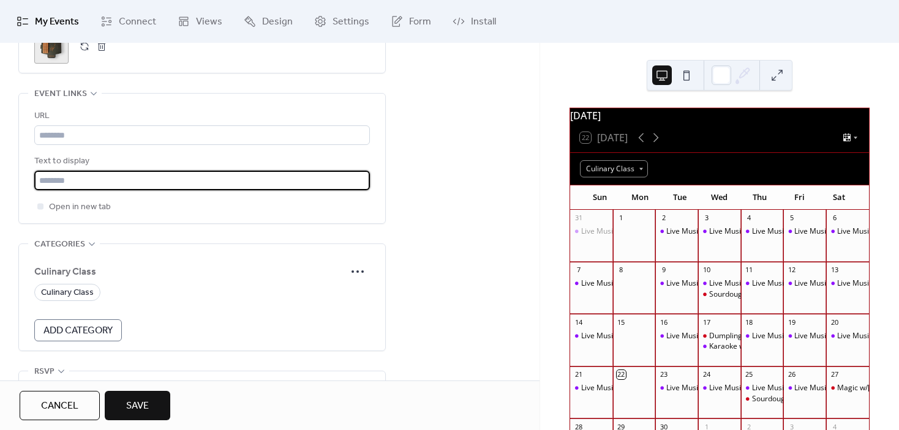  Describe the element at coordinates (791, 322) in the screenshot. I see `div: 19` at that location.